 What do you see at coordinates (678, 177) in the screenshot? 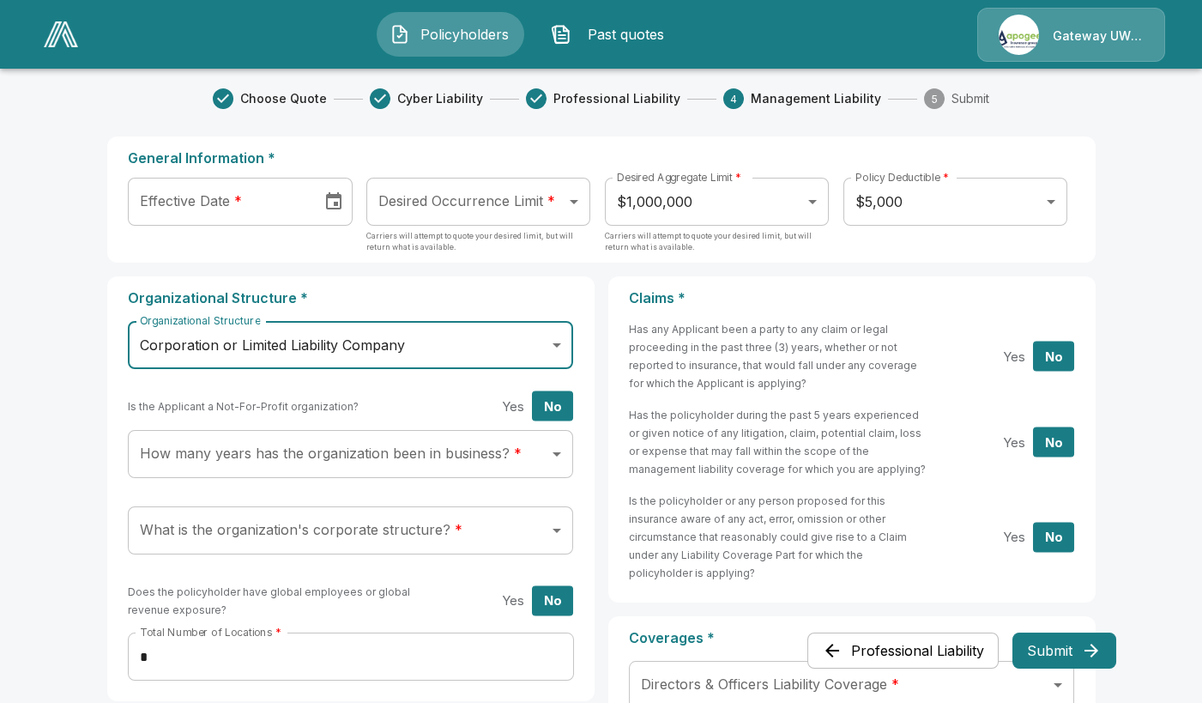
I see `label: Desired Aggregate Limit` at bounding box center [678, 177].